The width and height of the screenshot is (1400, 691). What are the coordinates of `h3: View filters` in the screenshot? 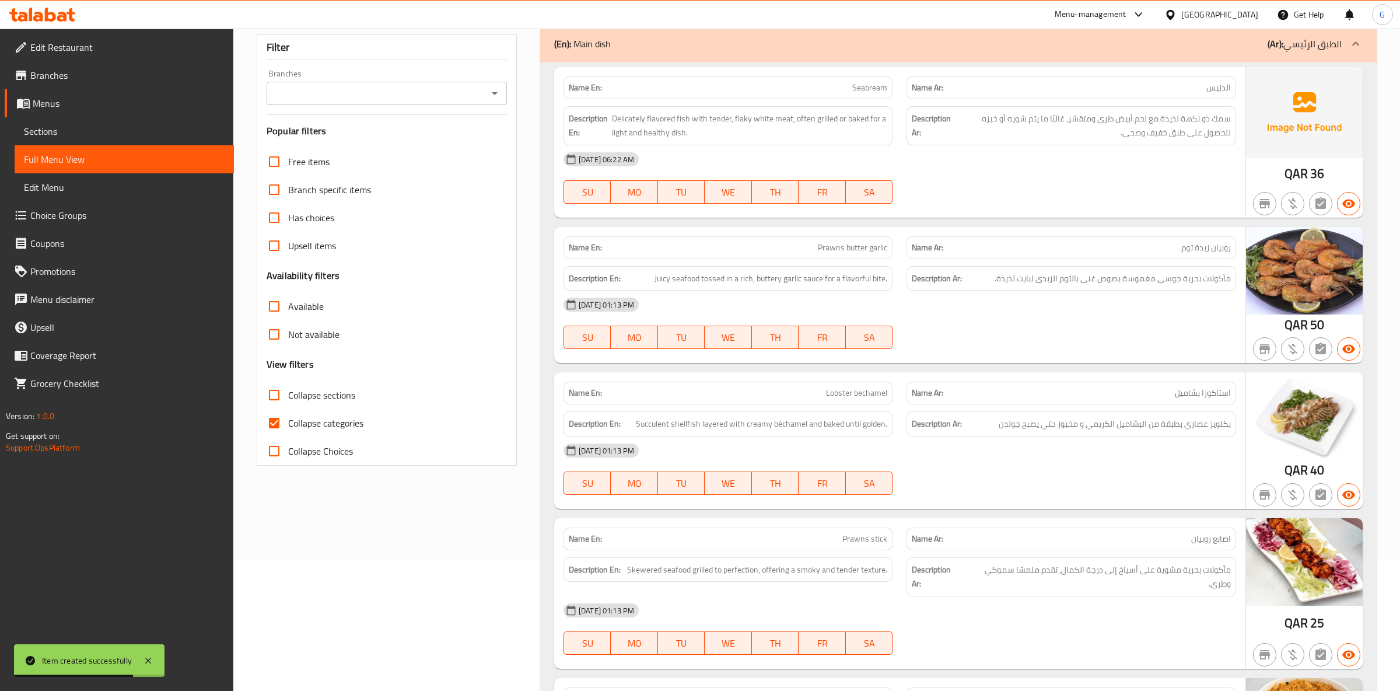 It's located at (290, 364).